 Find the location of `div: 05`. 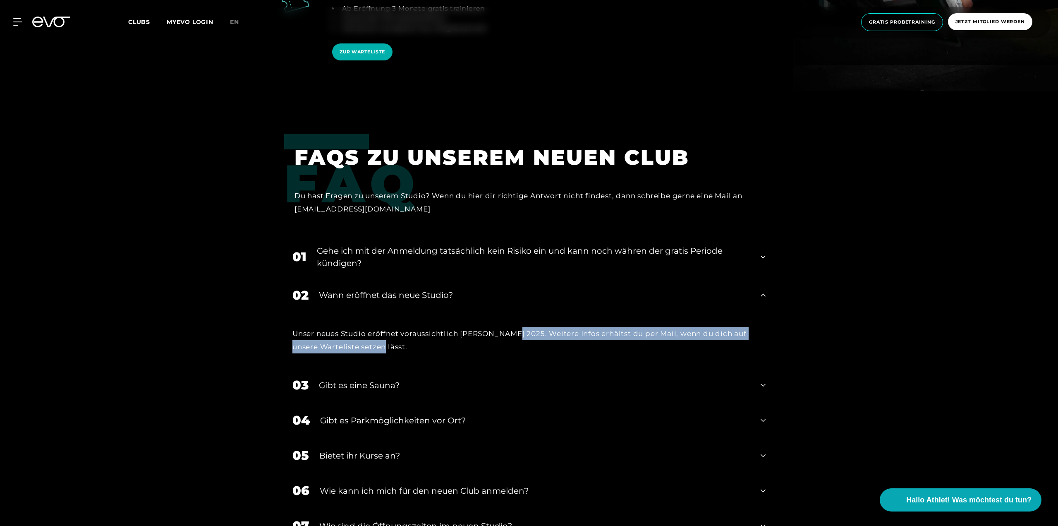

div: 05 is located at coordinates (301, 455).